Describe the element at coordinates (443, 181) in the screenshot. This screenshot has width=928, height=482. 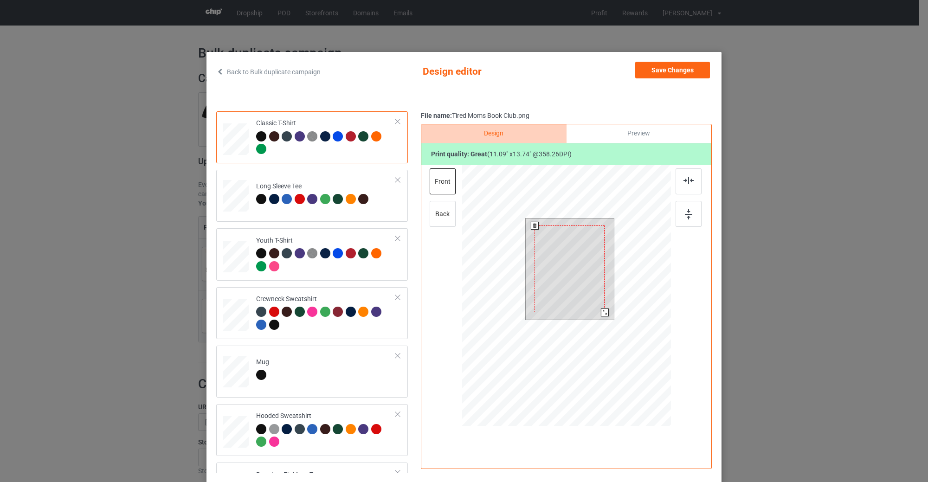
I see `div: front` at that location.